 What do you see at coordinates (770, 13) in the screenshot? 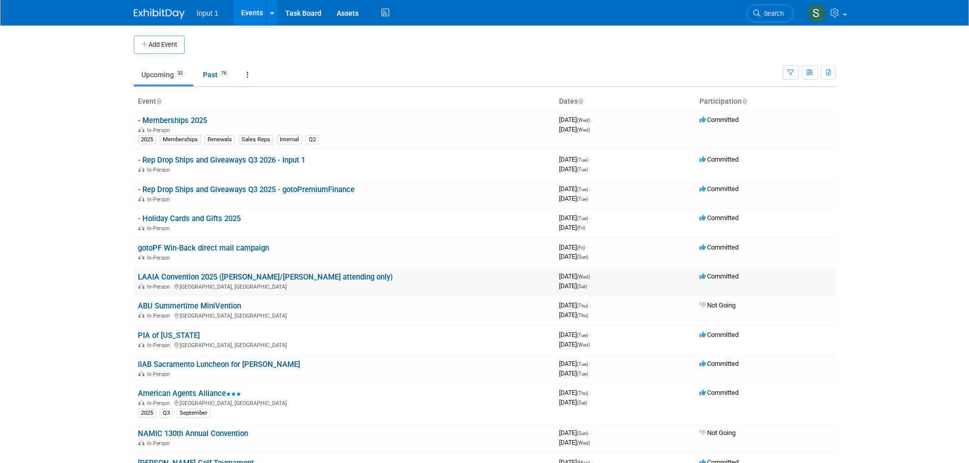
I see `a: Search` at bounding box center [770, 13].